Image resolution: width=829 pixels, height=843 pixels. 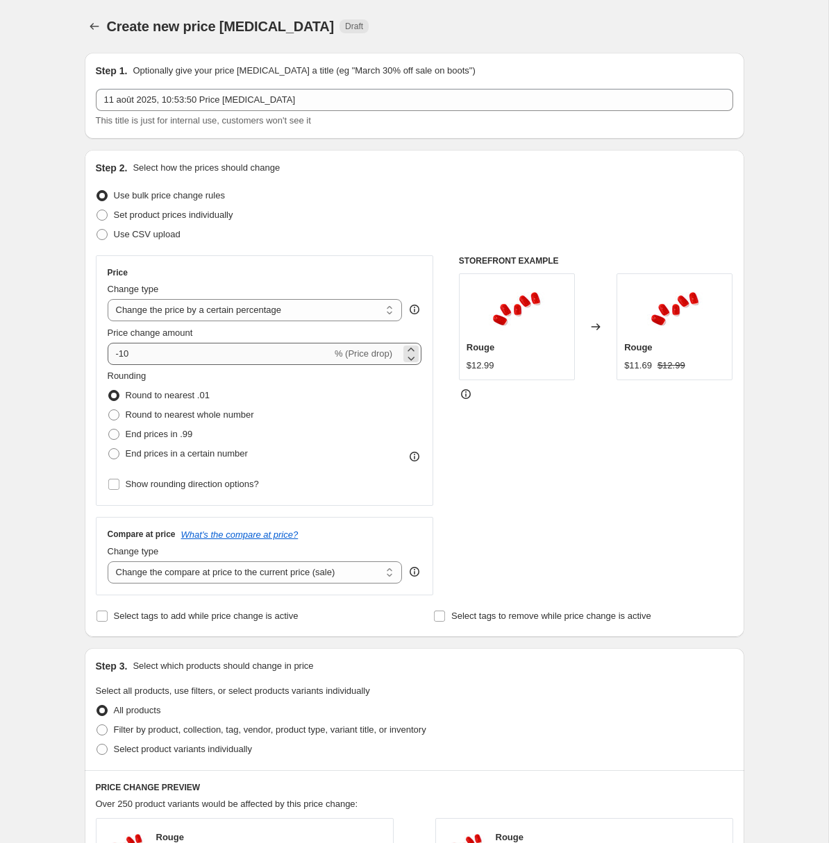 What do you see at coordinates (147, 234) in the screenshot?
I see `span: Use CSV upload` at bounding box center [147, 234].